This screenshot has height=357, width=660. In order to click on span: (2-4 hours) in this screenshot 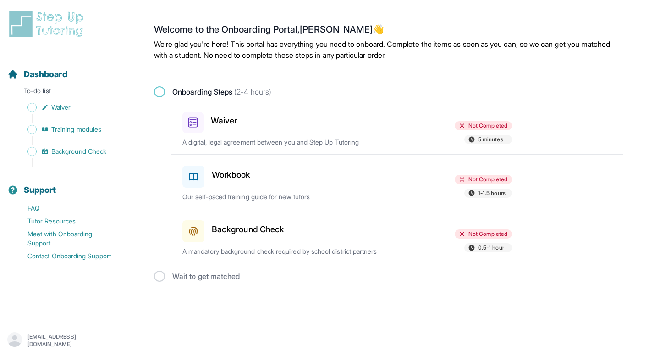, I will do `click(252, 92)`.